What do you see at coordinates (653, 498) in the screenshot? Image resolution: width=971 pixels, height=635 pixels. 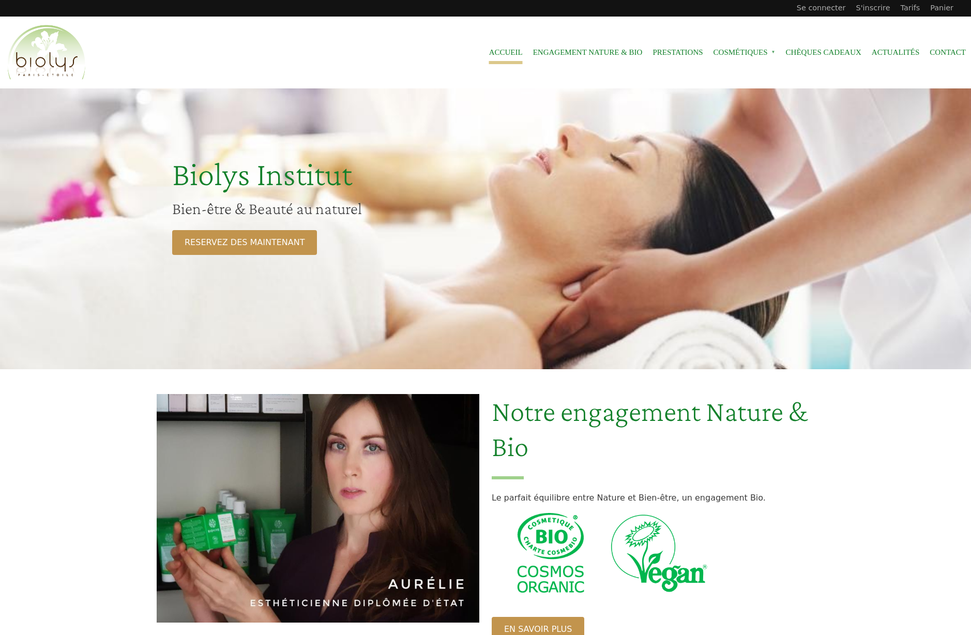 I see `p: Le parfait équilibre entre Nature et Bien-être, un engagement Bio.` at bounding box center [653, 498].